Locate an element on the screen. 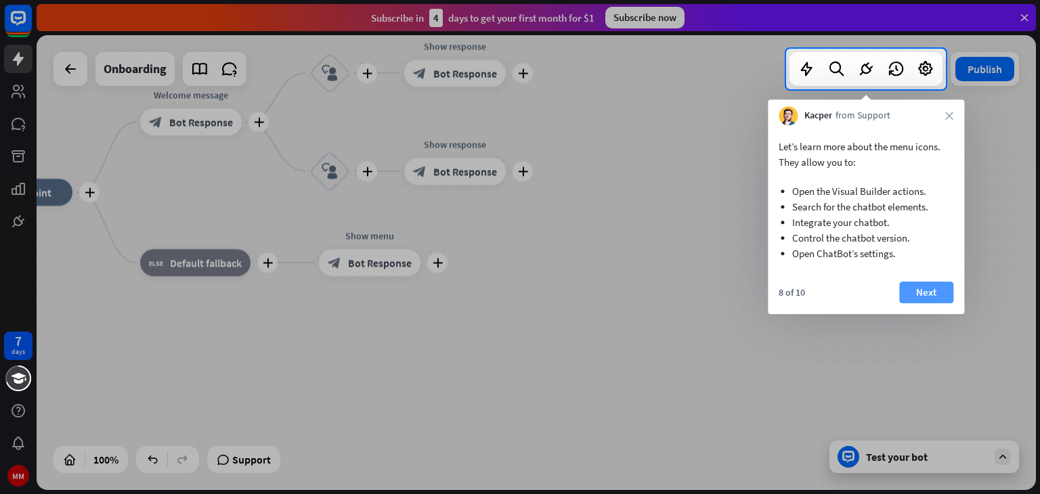 The height and width of the screenshot is (494, 1040). i: close is located at coordinates (949, 116).